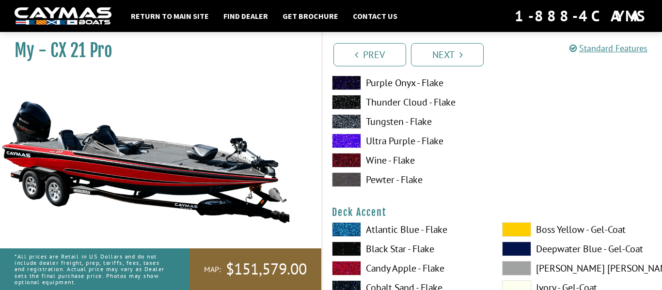 The width and height of the screenshot is (662, 290). I want to click on label: Thunder Cloud - Flake, so click(407, 102).